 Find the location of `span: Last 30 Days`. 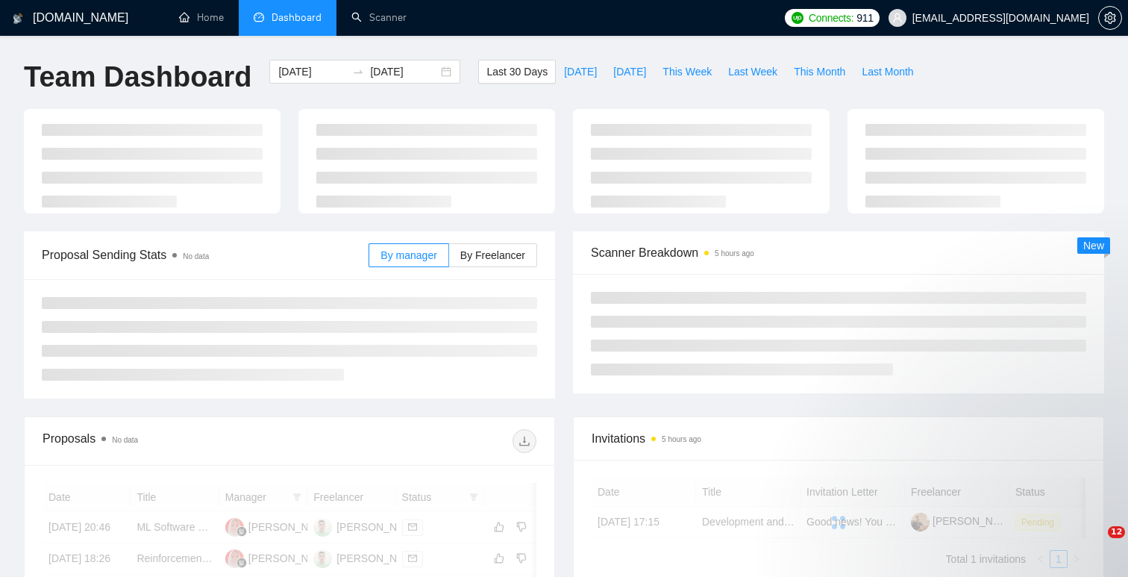

span: Last 30 Days is located at coordinates (517, 72).